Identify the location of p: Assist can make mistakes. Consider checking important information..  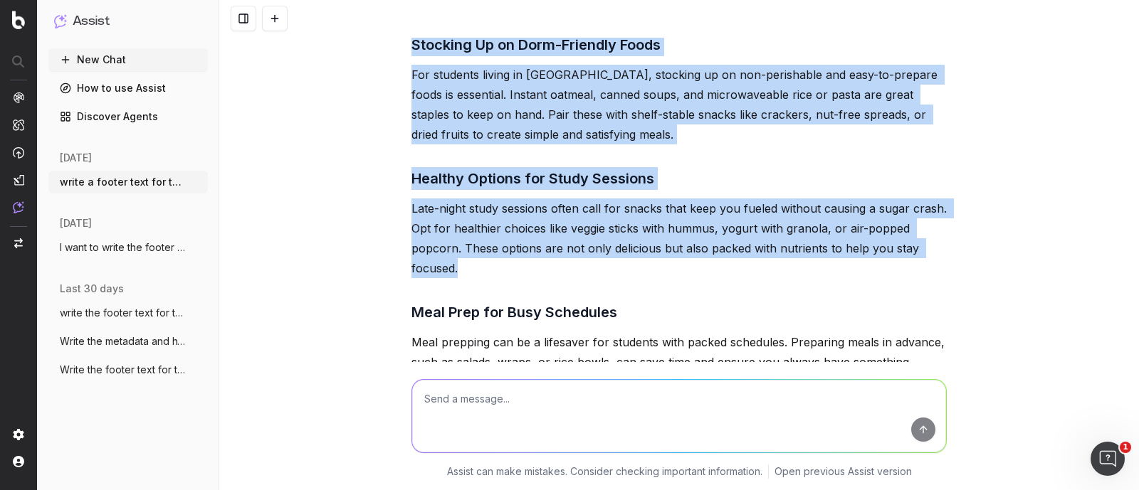
(604, 472).